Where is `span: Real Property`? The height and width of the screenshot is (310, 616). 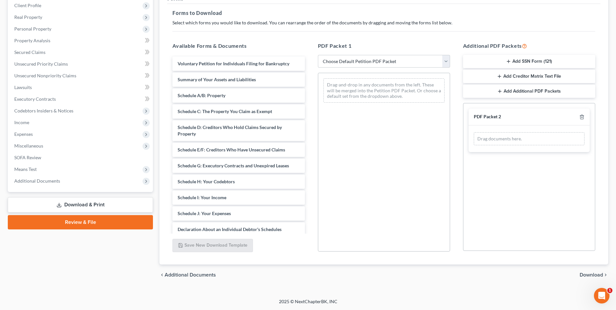
span: Real Property is located at coordinates (28, 17).